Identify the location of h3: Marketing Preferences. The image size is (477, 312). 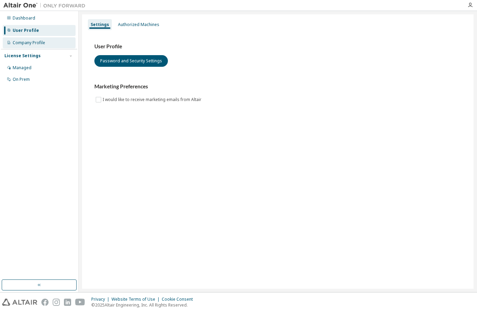
(278, 87).